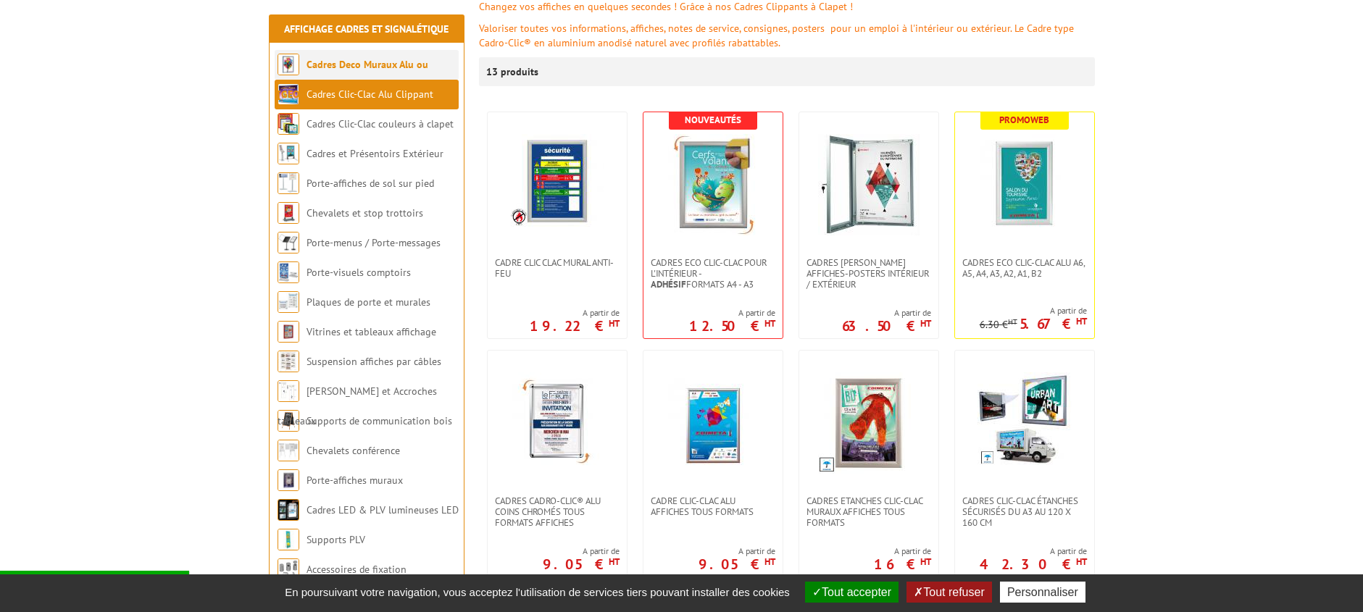  I want to click on a: Cadres LED & PLV lumineuses LED, so click(382, 510).